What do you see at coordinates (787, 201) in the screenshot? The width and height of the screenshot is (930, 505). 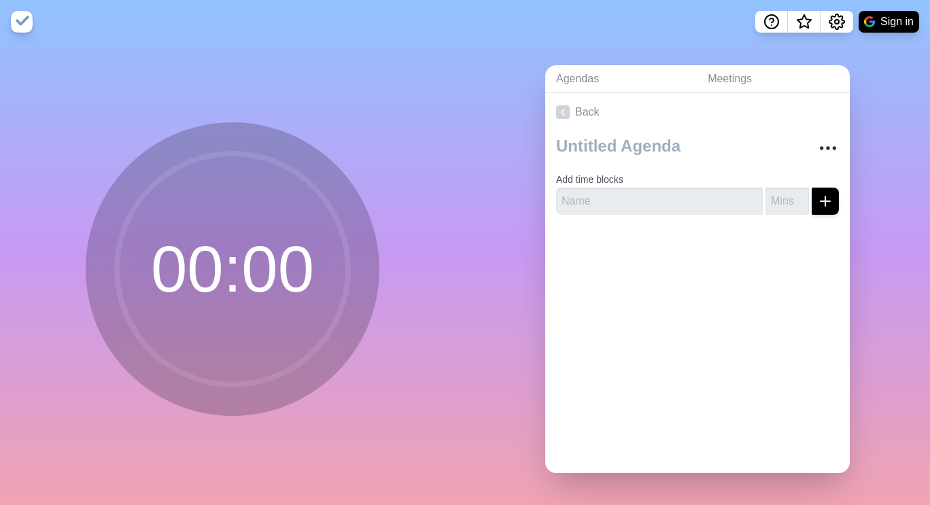 I see `input: Mins` at bounding box center [787, 201].